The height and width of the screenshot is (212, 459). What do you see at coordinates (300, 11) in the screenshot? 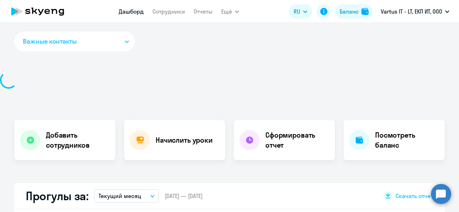
I see `button: RU` at bounding box center [300, 11].